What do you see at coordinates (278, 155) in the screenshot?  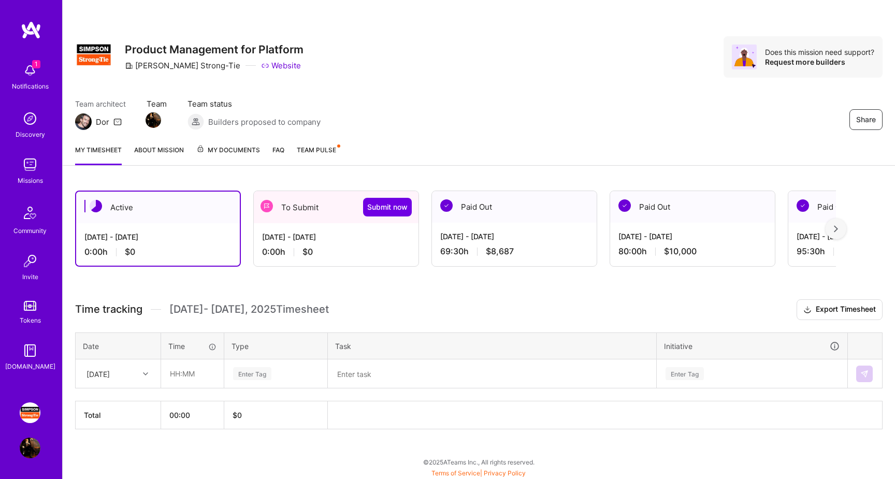 I see `a: FAQ` at bounding box center [278, 155].